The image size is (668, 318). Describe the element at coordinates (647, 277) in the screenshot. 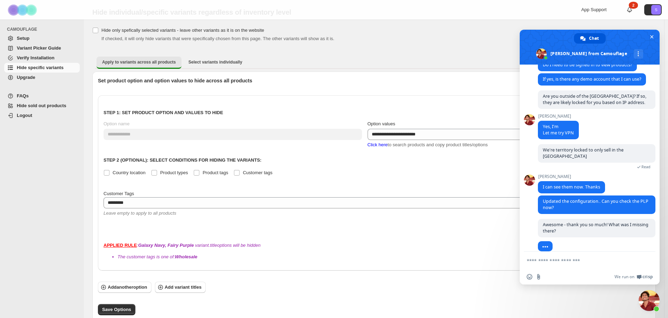

I see `span: Crisp` at that location.